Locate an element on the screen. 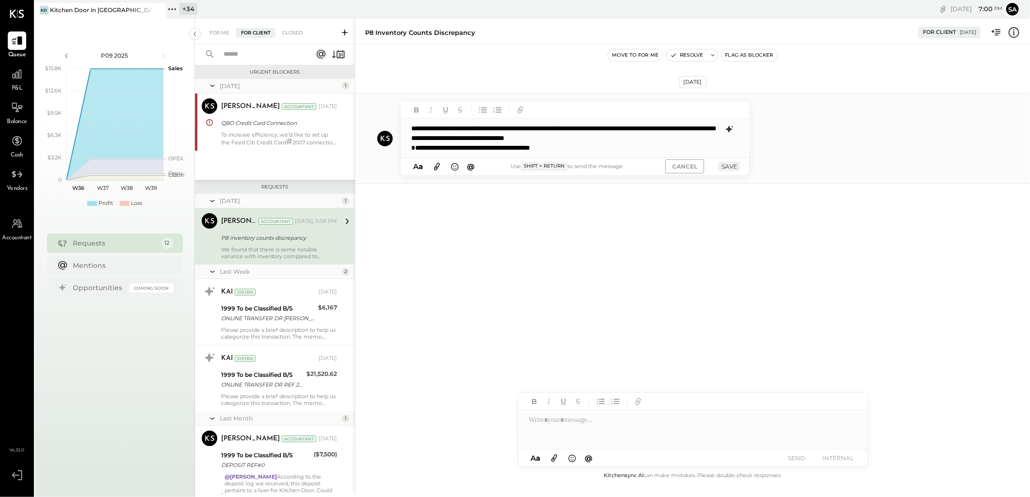 The width and height of the screenshot is (1030, 497). button: SAVE is located at coordinates (729, 166).